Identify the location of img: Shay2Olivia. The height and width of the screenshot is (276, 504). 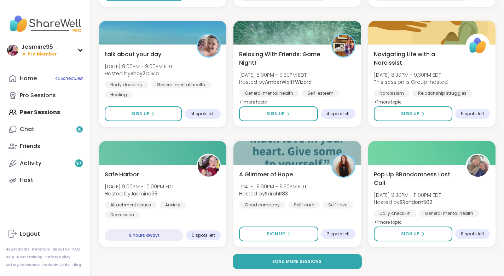
(209, 46).